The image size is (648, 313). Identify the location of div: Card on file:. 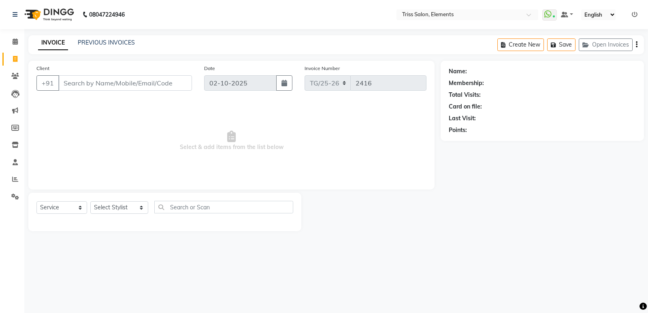
(465, 107).